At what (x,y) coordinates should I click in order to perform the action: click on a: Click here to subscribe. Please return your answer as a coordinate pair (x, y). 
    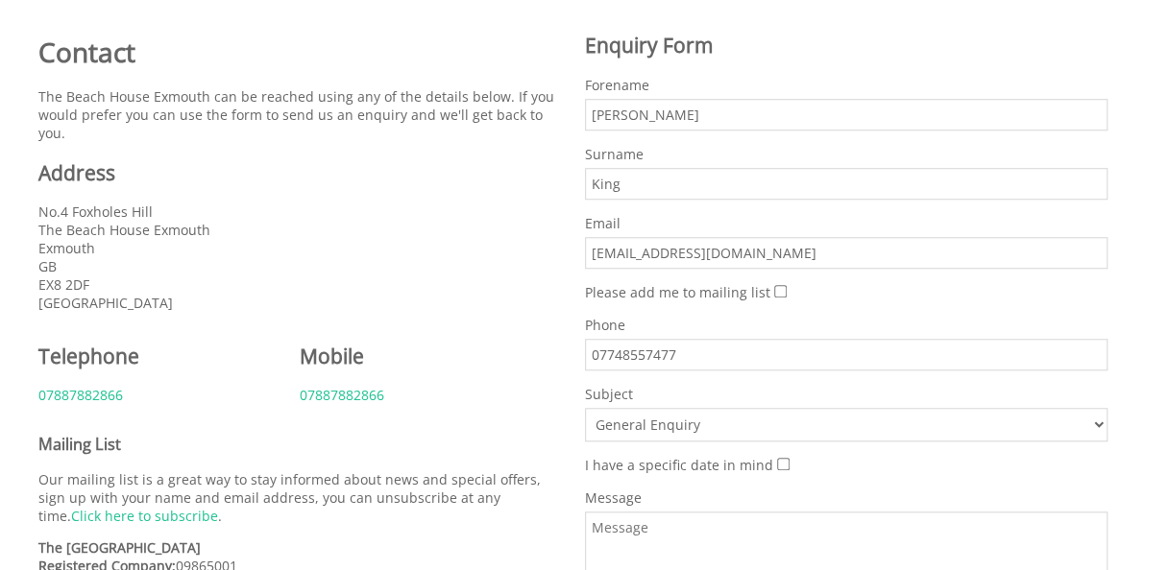
    Looking at the image, I should click on (144, 516).